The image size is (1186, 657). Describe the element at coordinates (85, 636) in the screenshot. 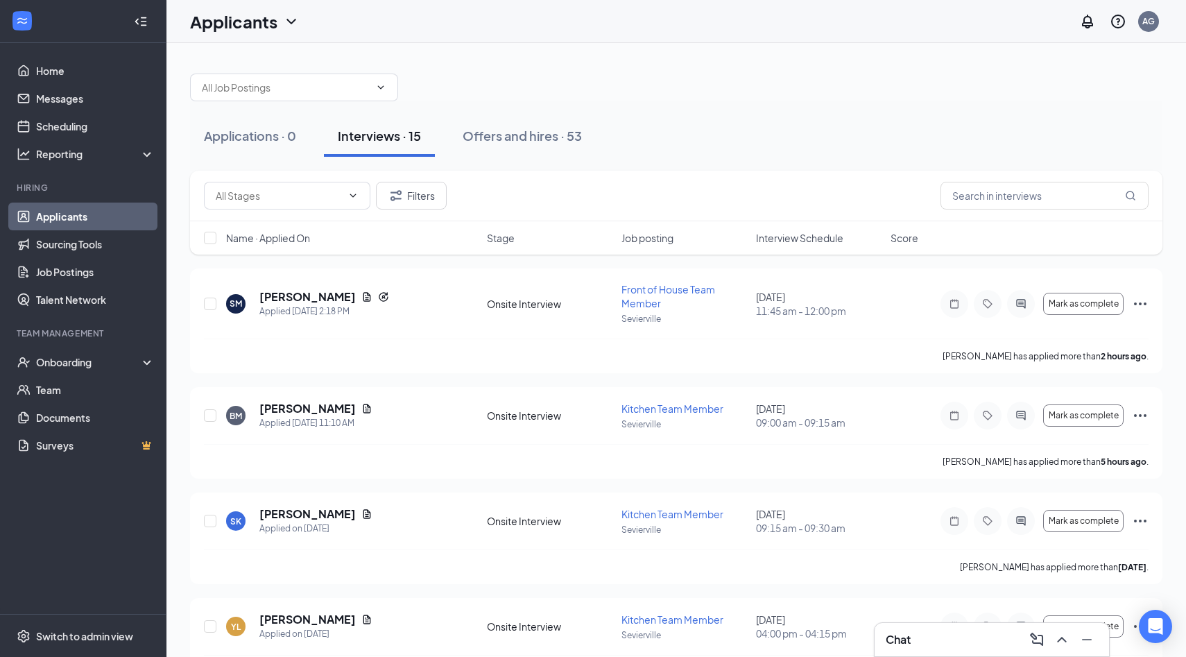

I see `div: Switch to admin view` at that location.